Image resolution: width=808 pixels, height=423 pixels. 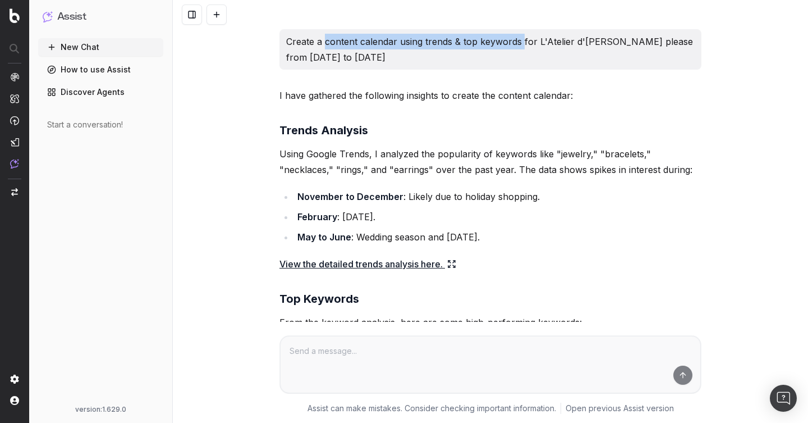 I want to click on h1: Assist, so click(x=72, y=17).